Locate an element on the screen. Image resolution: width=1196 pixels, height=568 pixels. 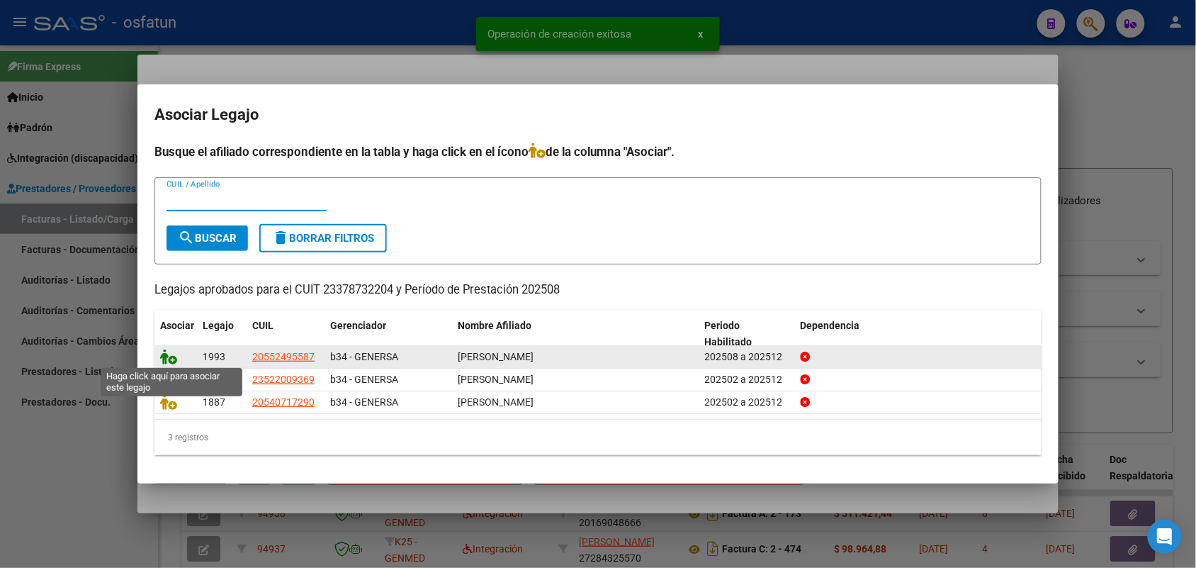
button: Borrar Filtros is located at coordinates (323, 238).